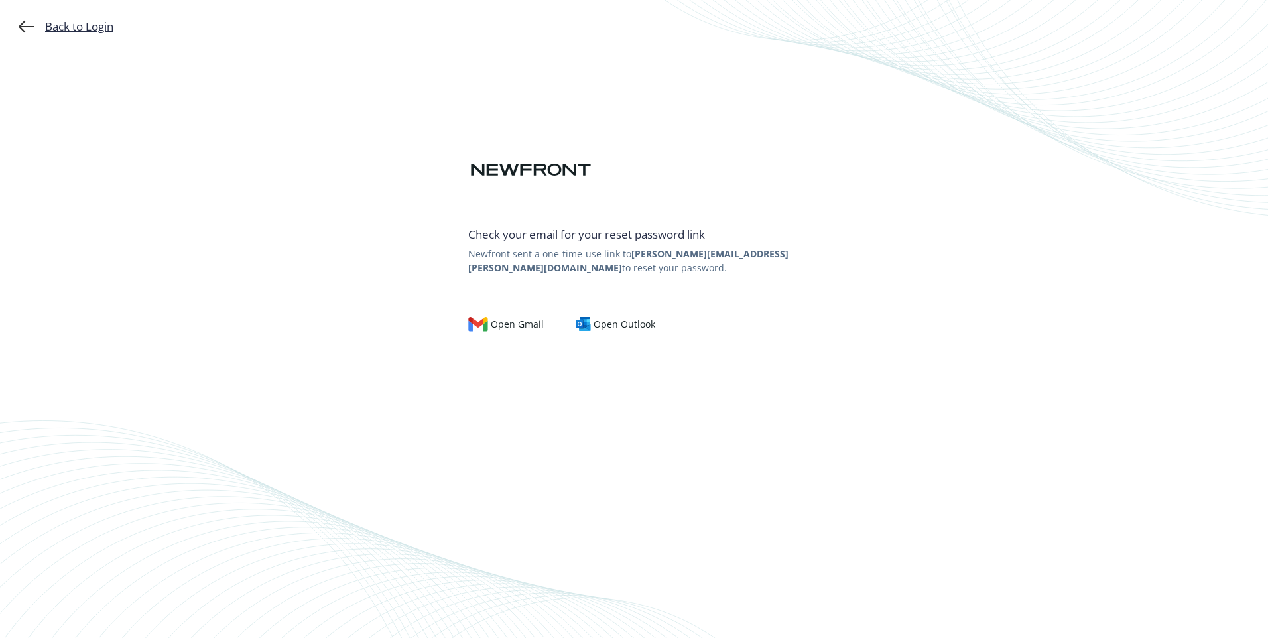  Describe the element at coordinates (634, 234) in the screenshot. I see `h1: Check your email for your reset password link` at that location.